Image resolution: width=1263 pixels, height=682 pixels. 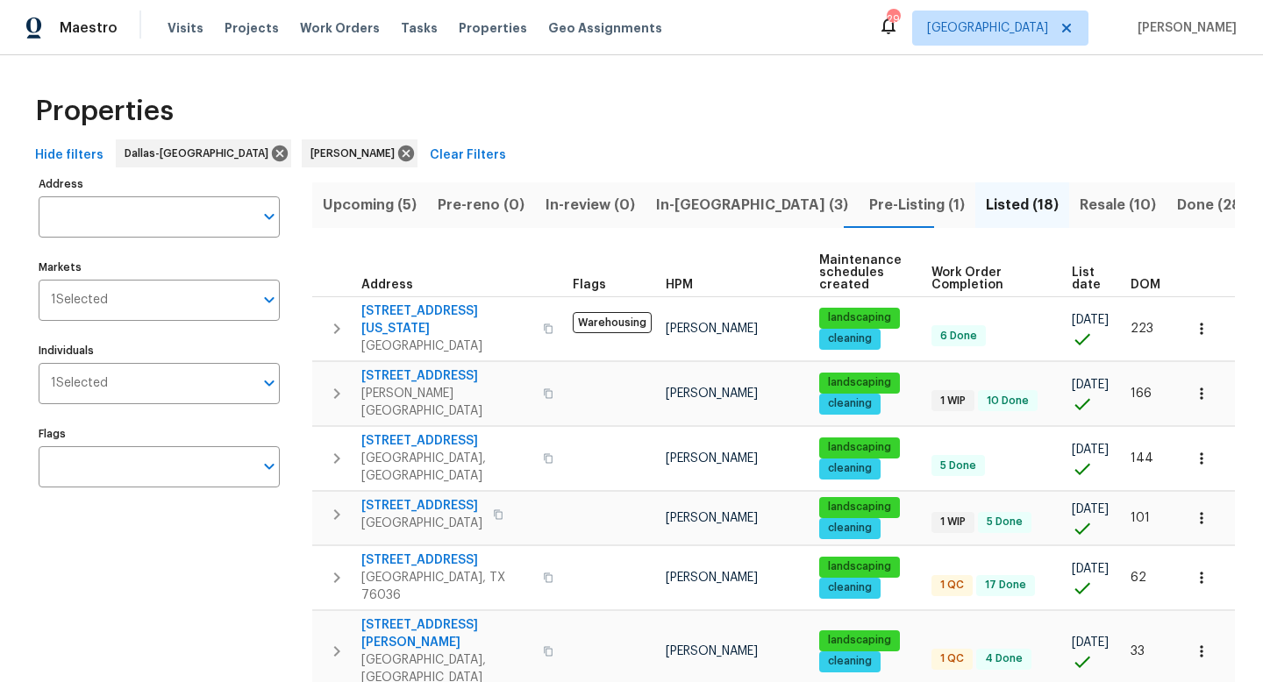 I want to click on span: Pre-Listing (1), so click(x=916, y=205).